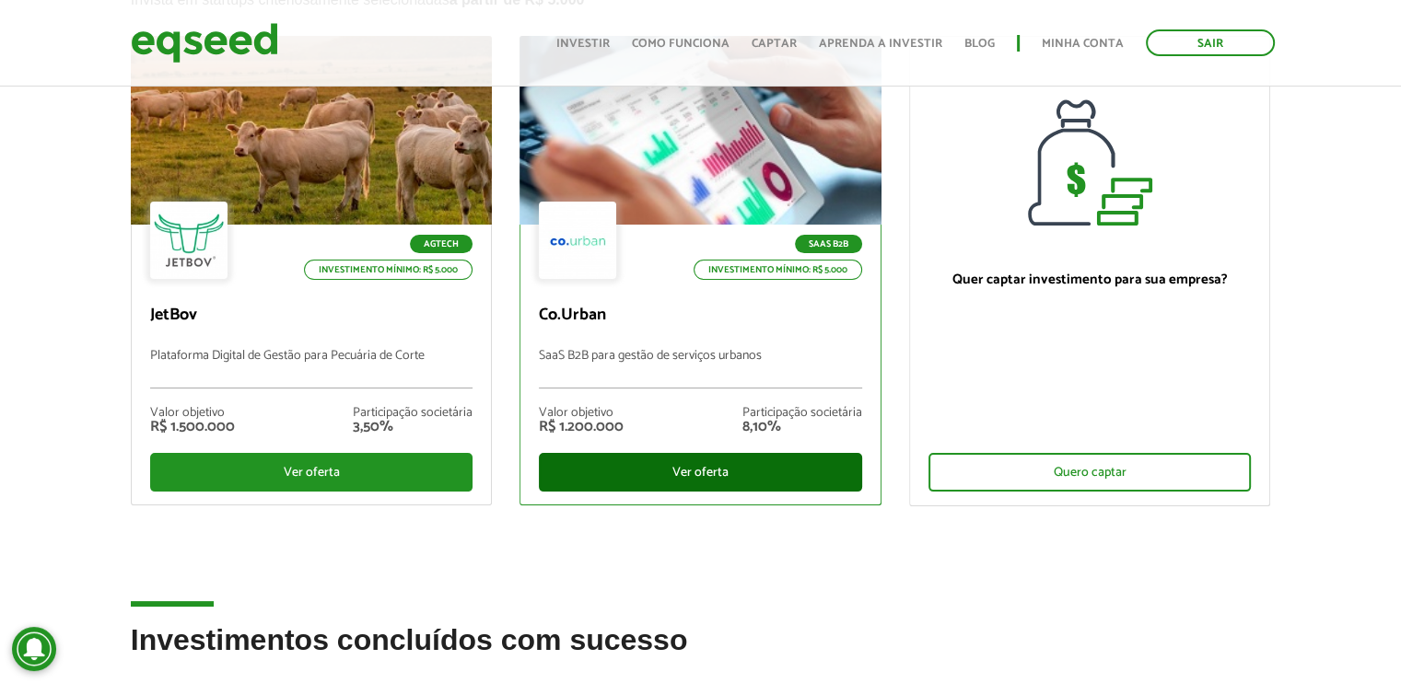  I want to click on a: Captar, so click(774, 43).